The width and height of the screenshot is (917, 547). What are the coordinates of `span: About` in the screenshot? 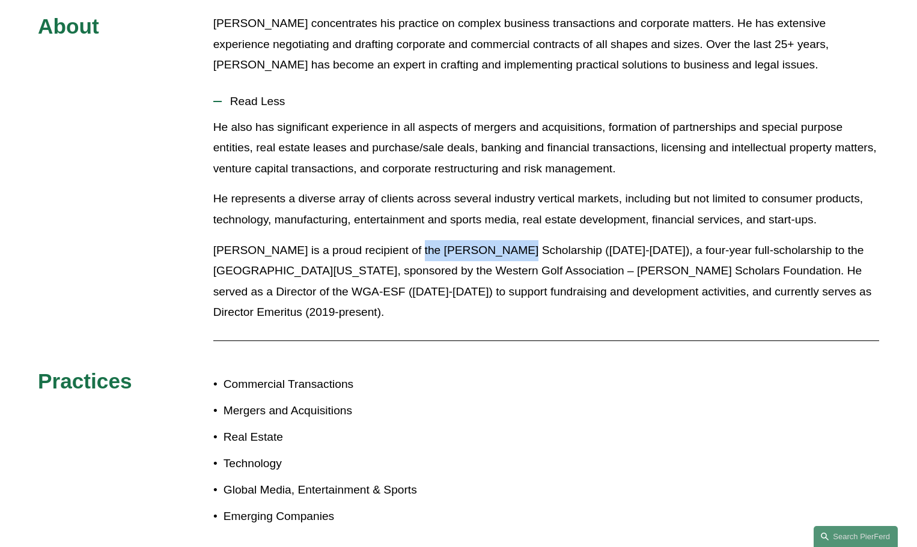 It's located at (68, 26).